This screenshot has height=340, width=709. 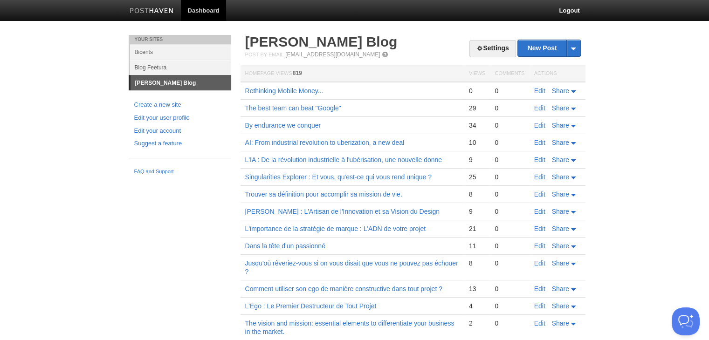 What do you see at coordinates (477, 108) in the screenshot?
I see `div: 29` at bounding box center [477, 108].